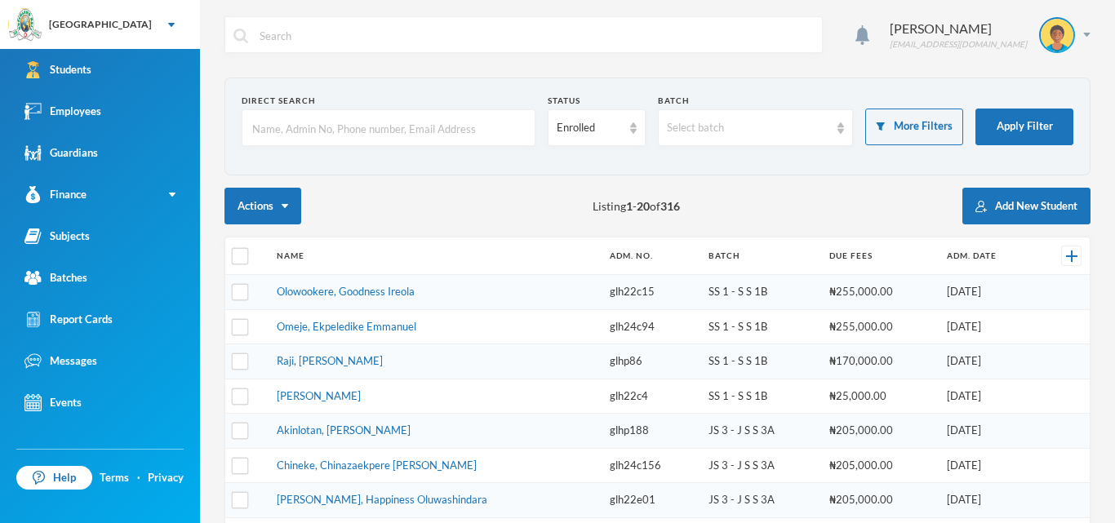  I want to click on button: More Filters, so click(914, 126).